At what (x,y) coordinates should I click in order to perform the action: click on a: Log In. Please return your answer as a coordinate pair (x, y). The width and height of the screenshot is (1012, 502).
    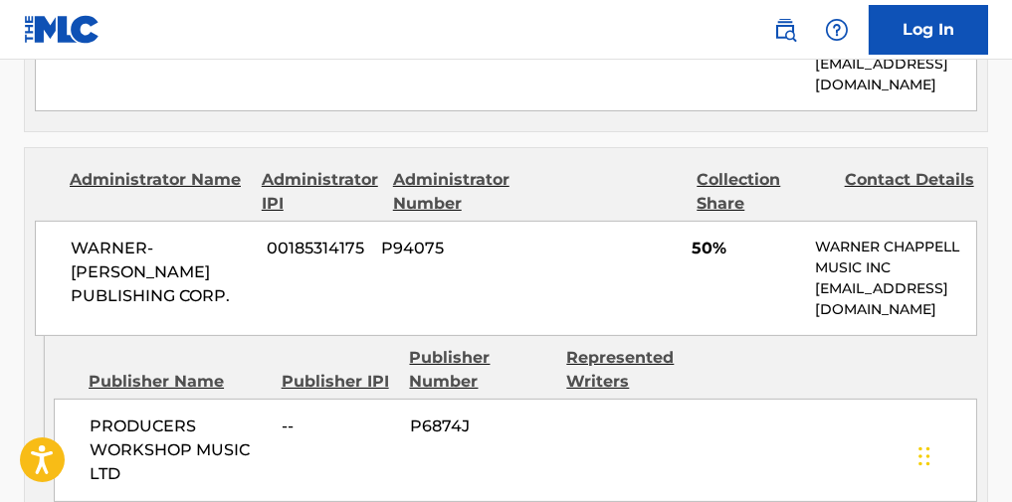
    Looking at the image, I should click on (928, 30).